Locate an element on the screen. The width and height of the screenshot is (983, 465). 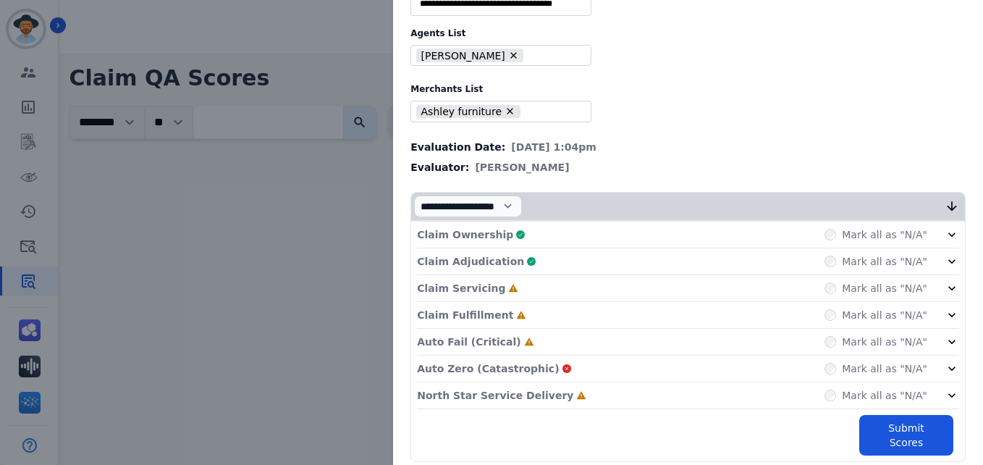
button: Submit Scores is located at coordinates (907, 435).